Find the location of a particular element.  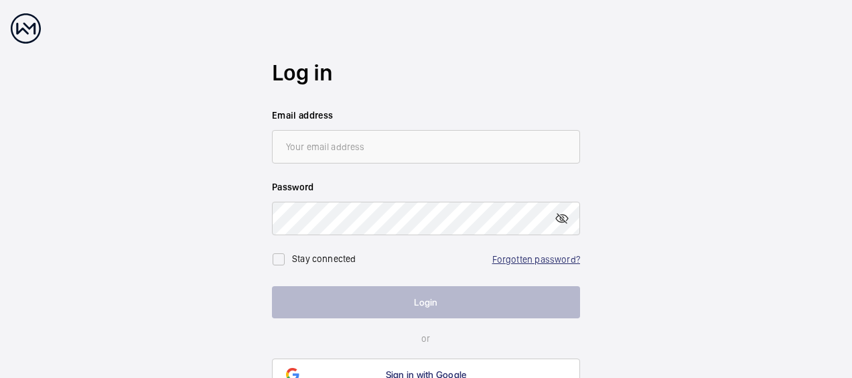

h2: Log in is located at coordinates (426, 72).